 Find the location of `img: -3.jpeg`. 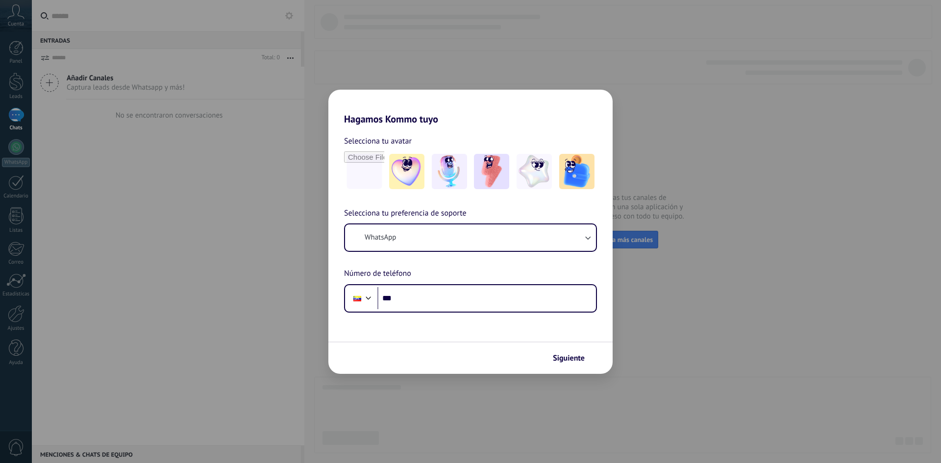

img: -3.jpeg is located at coordinates (492, 172).